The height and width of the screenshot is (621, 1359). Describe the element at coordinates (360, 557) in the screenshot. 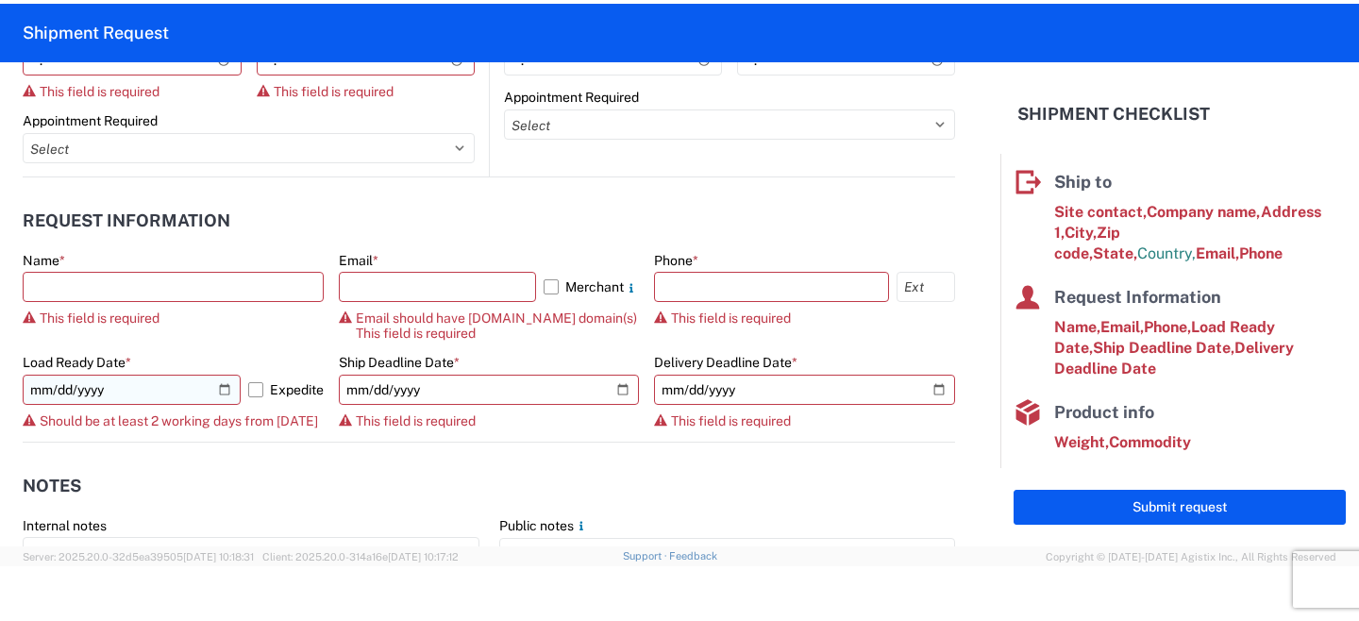

I see `span: Client: 2025.20.0-314a16e` at that location.